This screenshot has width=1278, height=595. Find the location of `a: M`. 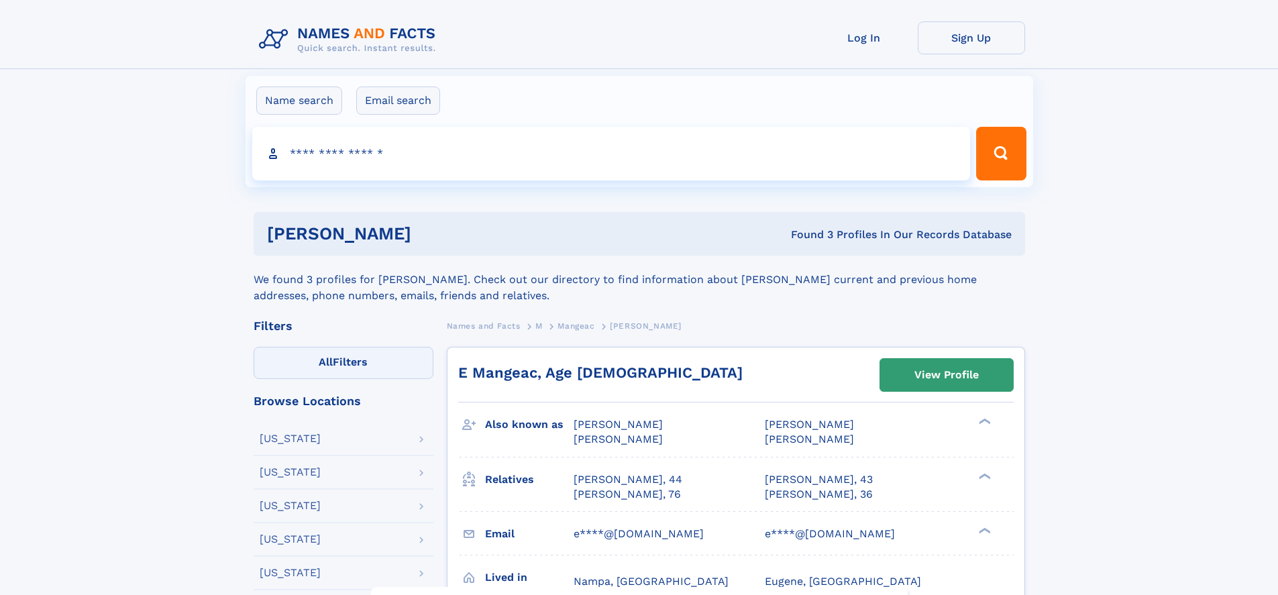

a: M is located at coordinates (539, 325).